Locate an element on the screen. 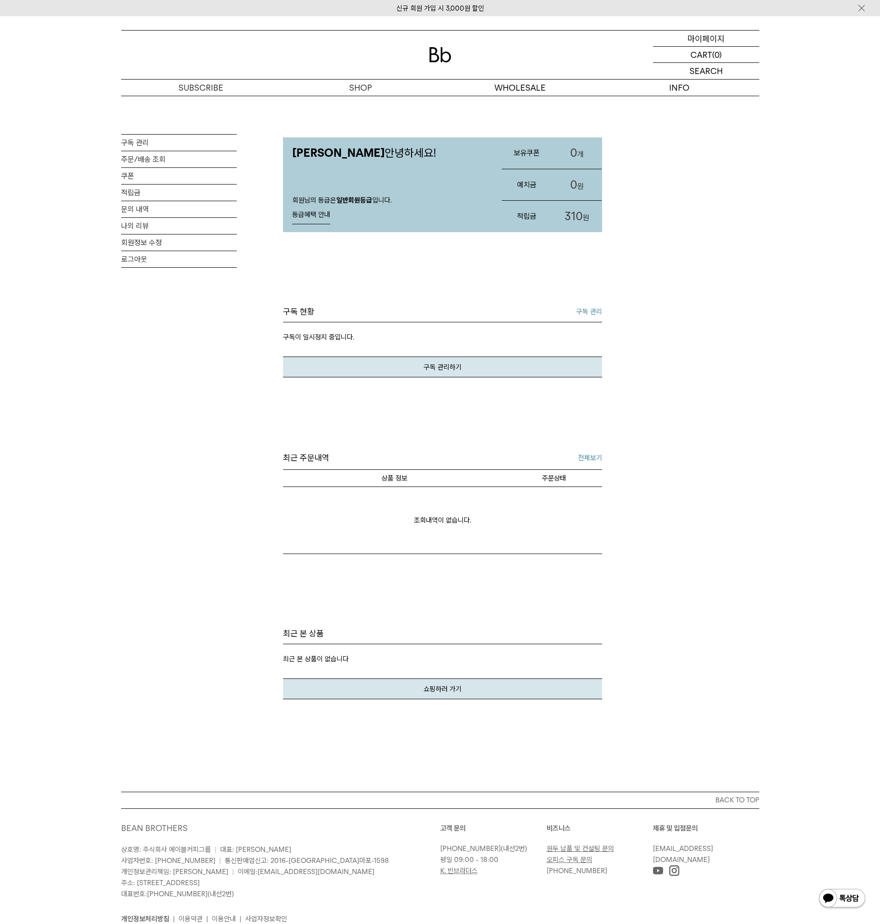 This screenshot has width=880, height=924. p: 안녕하세요! is located at coordinates (387, 153).